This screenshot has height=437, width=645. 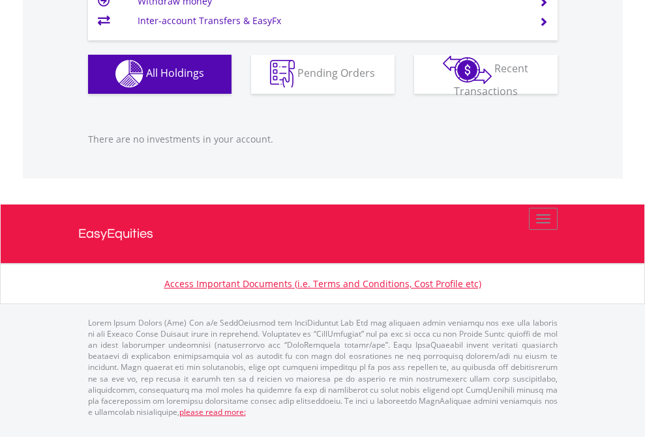 I want to click on a: Access Important Documents (i.e. Terms and Conditions, Cost Profile etc), so click(x=323, y=284).